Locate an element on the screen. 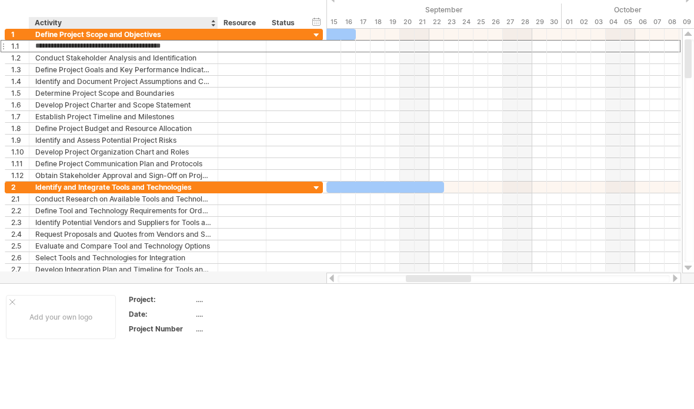 Image resolution: width=694 pixels, height=409 pixels. div: Tuesday, 16 September 2025 is located at coordinates (348, 22).